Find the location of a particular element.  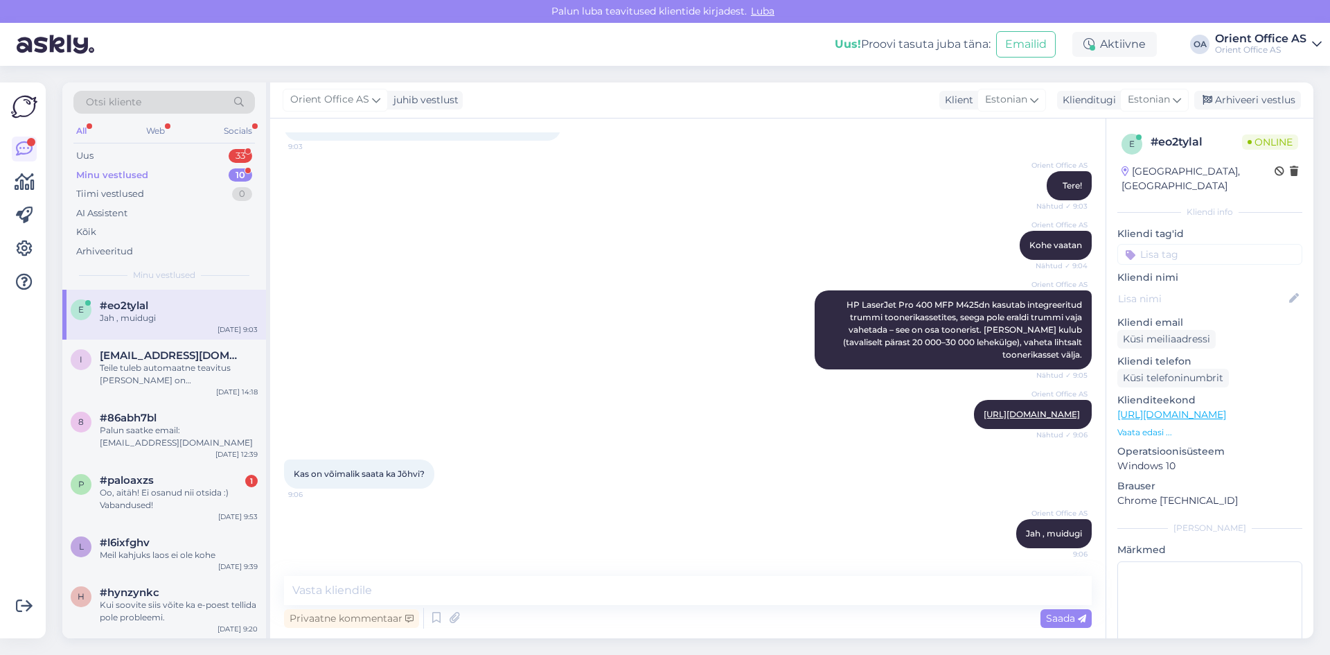

p: Vaata edasi ... is located at coordinates (1210, 432).